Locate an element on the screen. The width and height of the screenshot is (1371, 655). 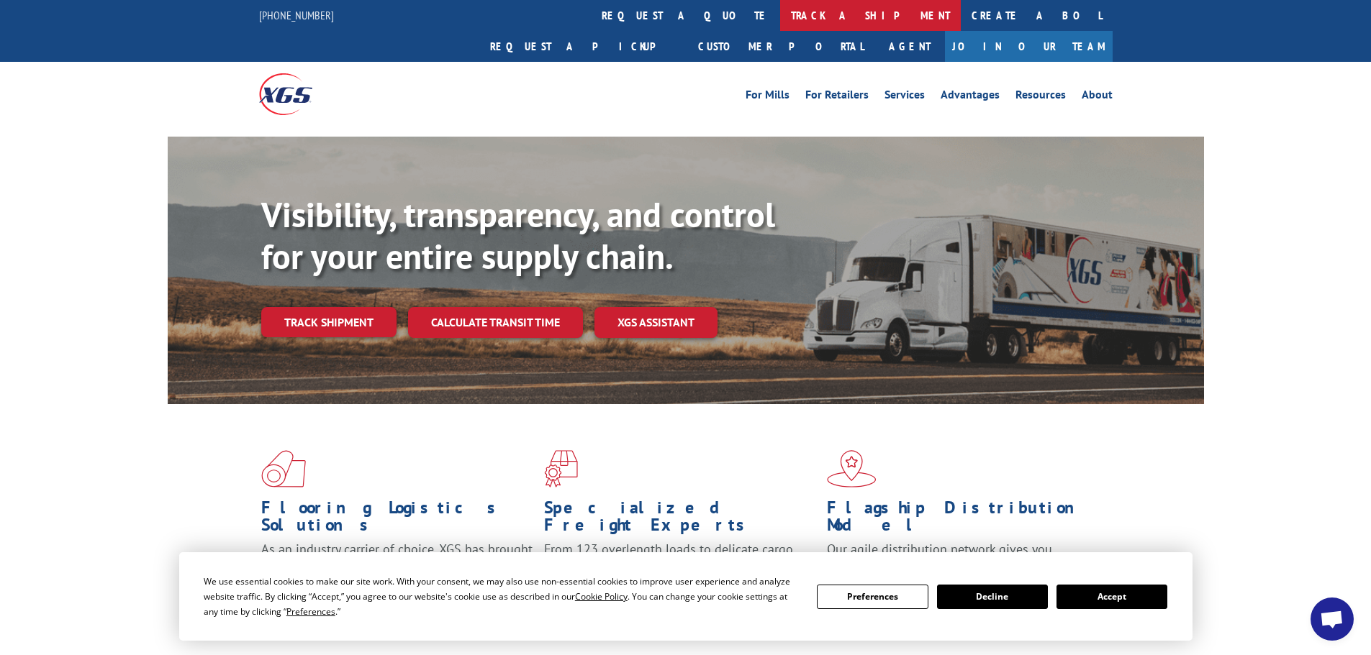
button: Preferences is located at coordinates (872, 597).